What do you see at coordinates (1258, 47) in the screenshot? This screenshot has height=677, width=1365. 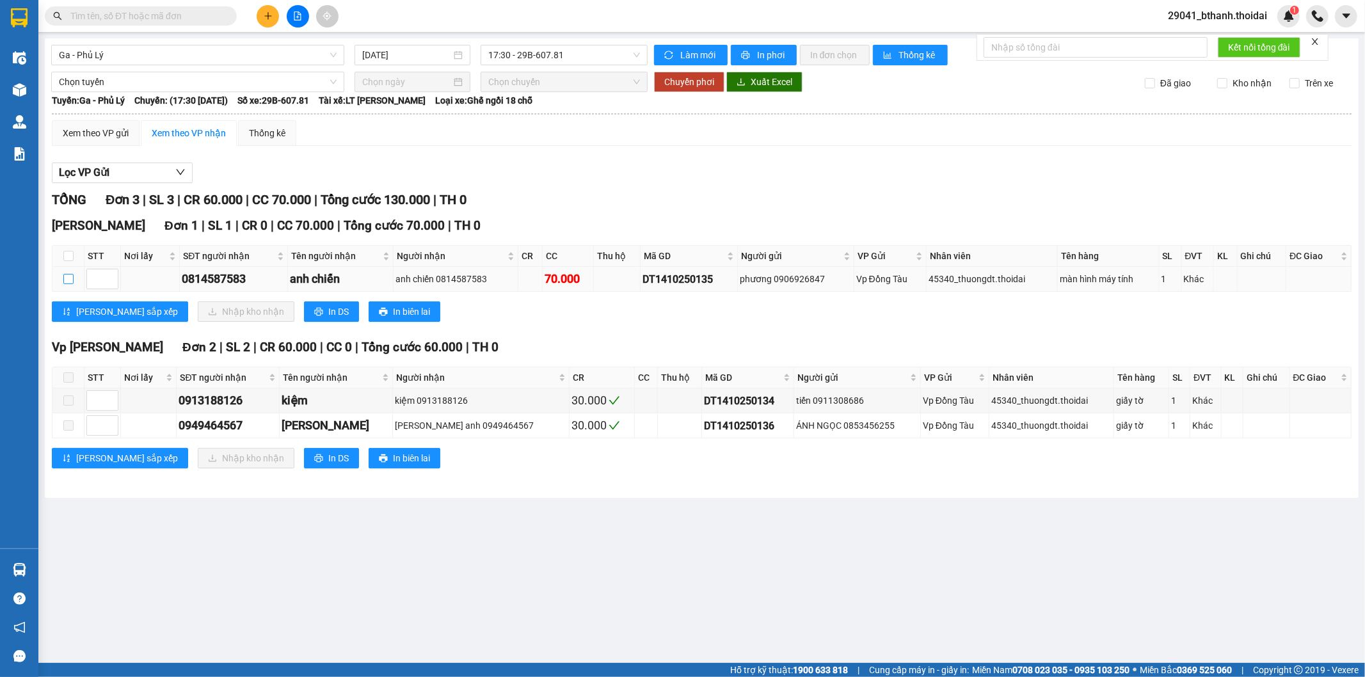 I see `span: Kết nối tổng đài` at bounding box center [1258, 47].